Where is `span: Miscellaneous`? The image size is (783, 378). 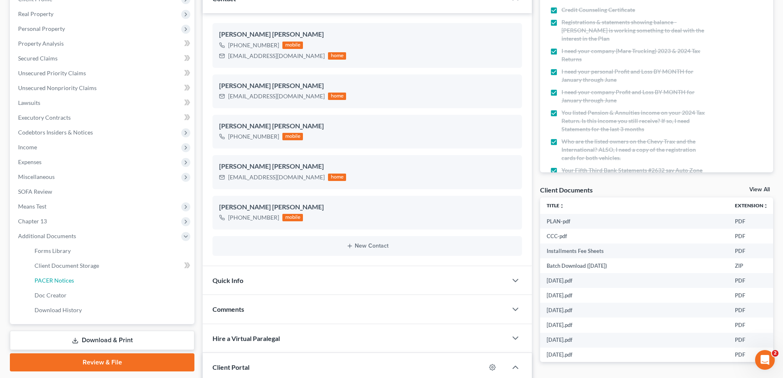
span: Miscellaneous is located at coordinates (36, 176).